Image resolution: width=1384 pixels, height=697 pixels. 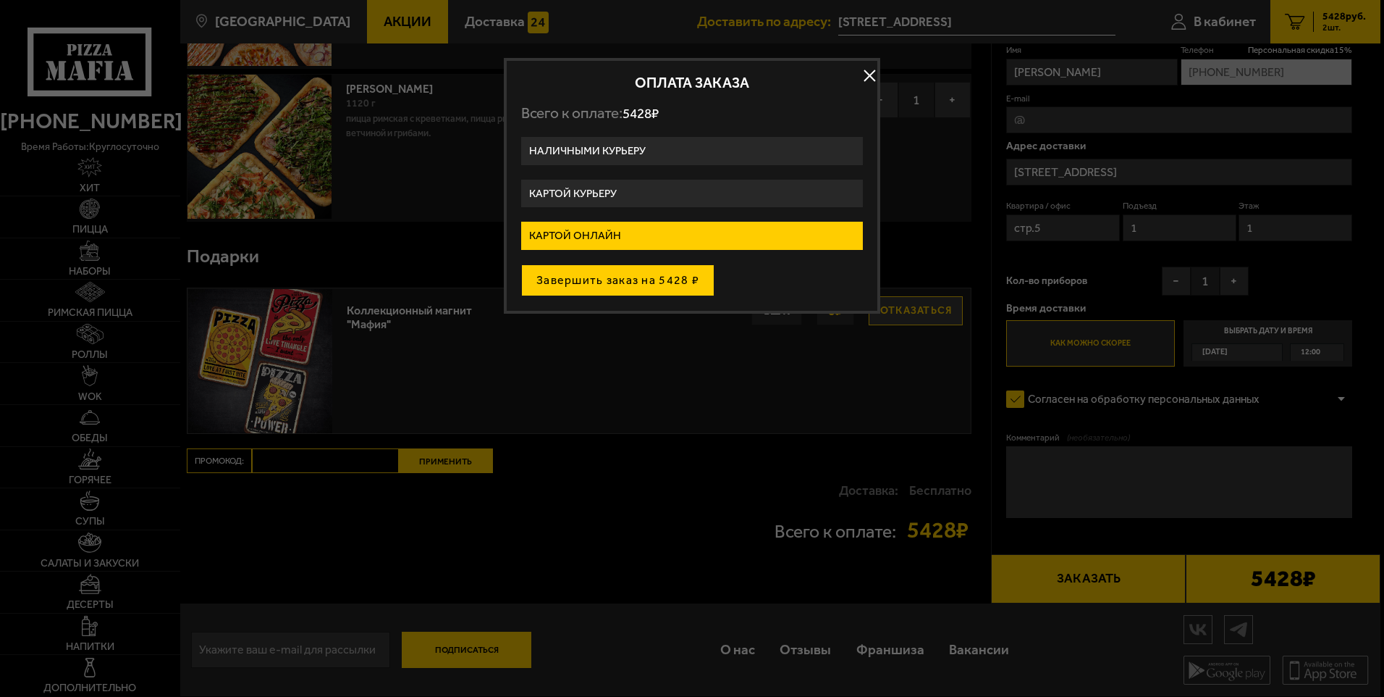 What do you see at coordinates (618, 280) in the screenshot?
I see `button: Завершить заказ на 5428 ₽` at bounding box center [618, 280].